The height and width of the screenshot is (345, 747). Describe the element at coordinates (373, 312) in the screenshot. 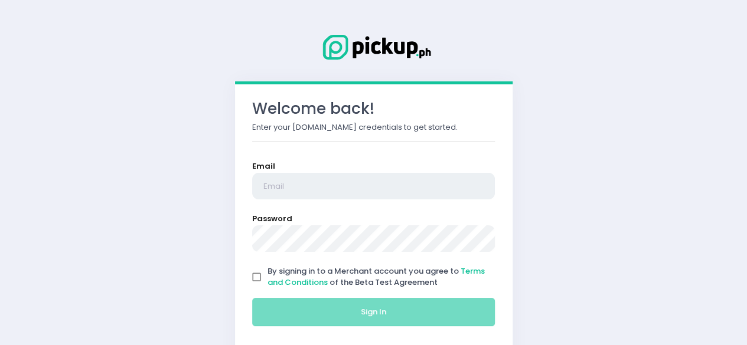

I see `span: Sign In` at that location.